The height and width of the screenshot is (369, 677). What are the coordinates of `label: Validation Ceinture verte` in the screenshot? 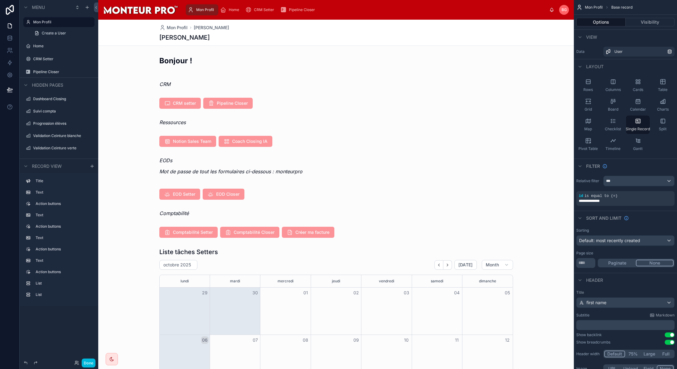 It's located at (62, 148).